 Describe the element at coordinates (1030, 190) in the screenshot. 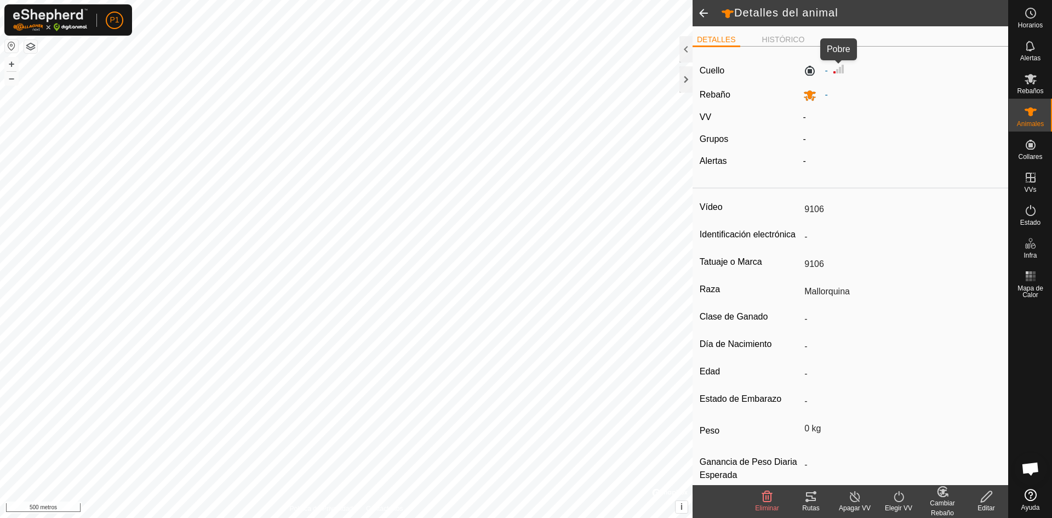

I see `font: VVs` at that location.